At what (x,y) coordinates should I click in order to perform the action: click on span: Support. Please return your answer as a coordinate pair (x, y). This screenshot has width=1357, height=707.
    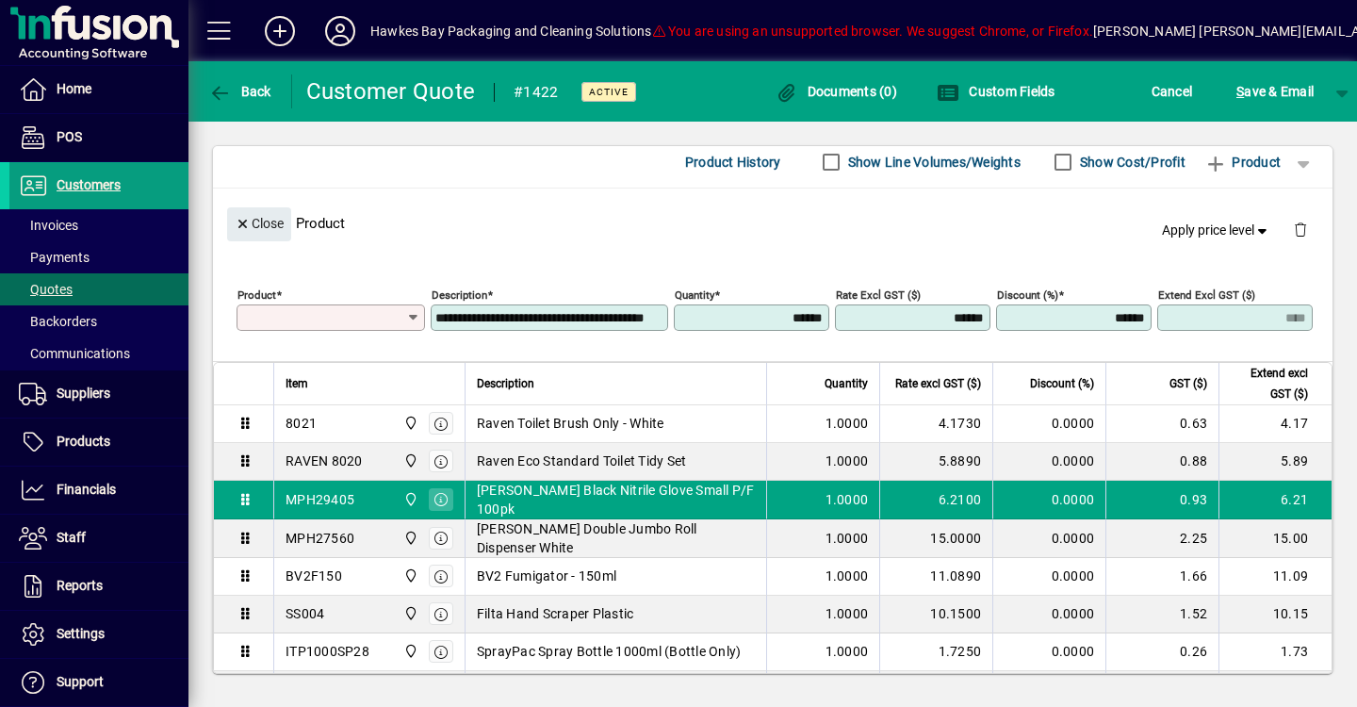
    Looking at the image, I should click on (80, 681).